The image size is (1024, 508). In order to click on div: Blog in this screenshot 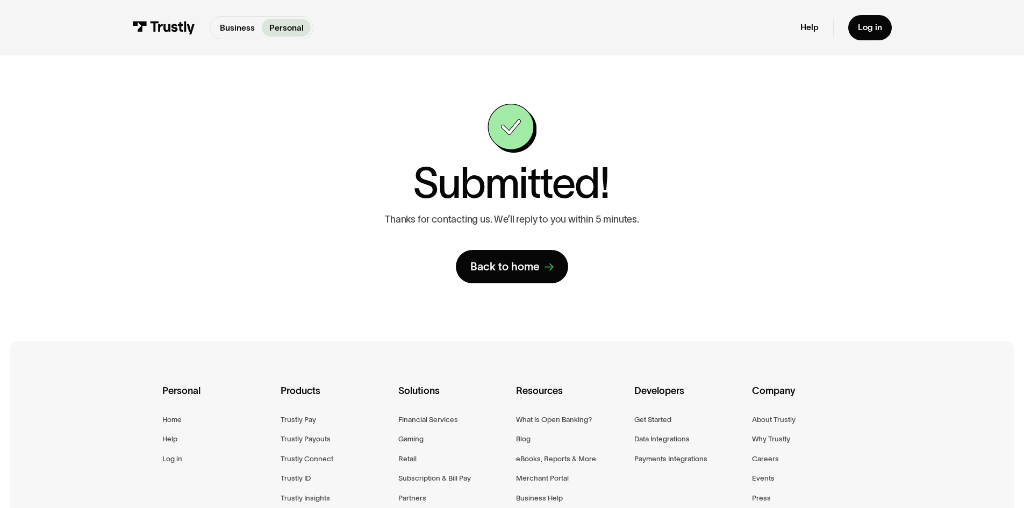, I will do `click(523, 439)`.